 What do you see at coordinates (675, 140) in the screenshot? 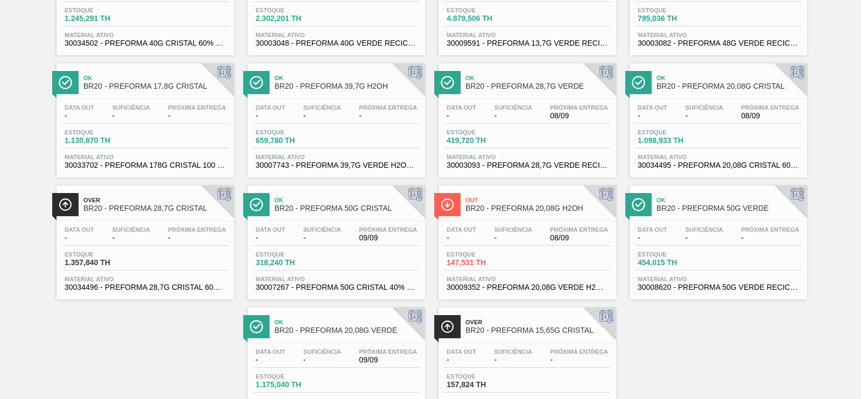
I see `span: 1.098,933 TH` at bounding box center [675, 140].